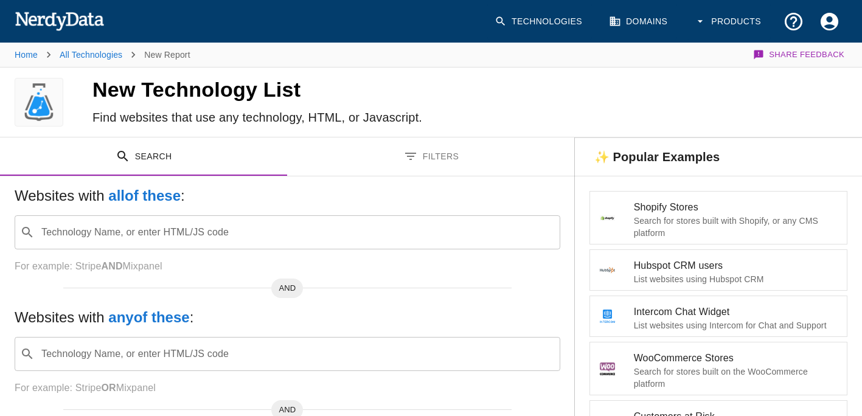 The width and height of the screenshot is (862, 416). Describe the element at coordinates (736, 279) in the screenshot. I see `p: List websites using Hubspot CRM` at that location.